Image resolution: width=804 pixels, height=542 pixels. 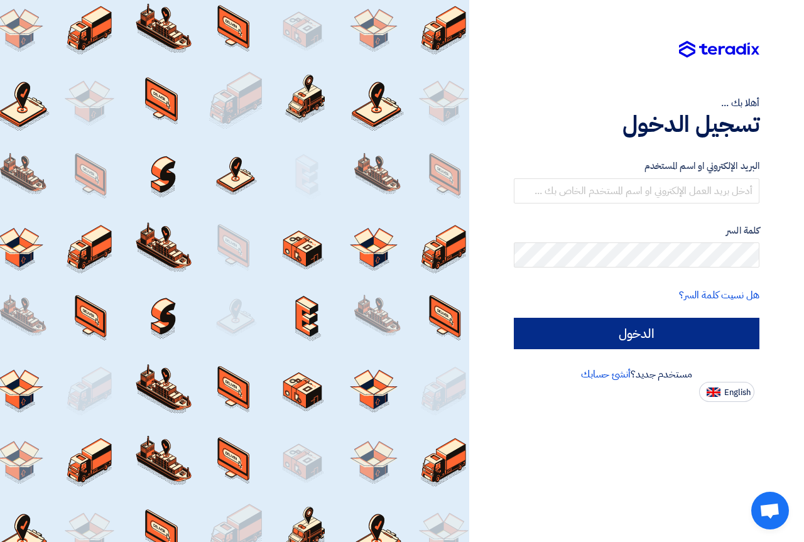 I want to click on img: en-US.png, so click(x=713, y=392).